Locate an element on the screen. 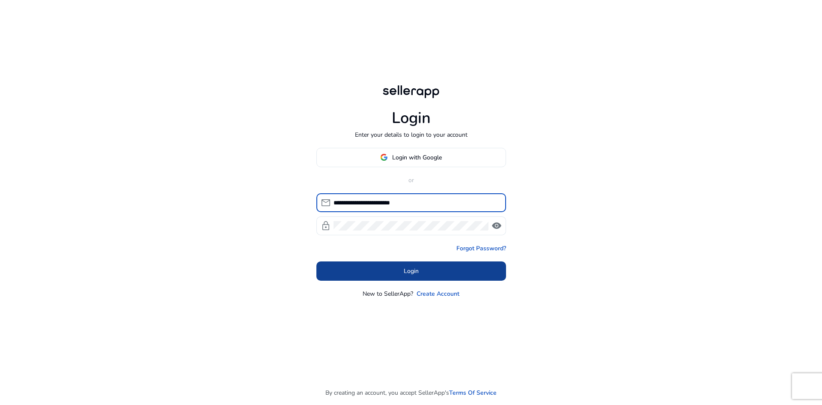  a: Terms Of Service is located at coordinates (473, 392).